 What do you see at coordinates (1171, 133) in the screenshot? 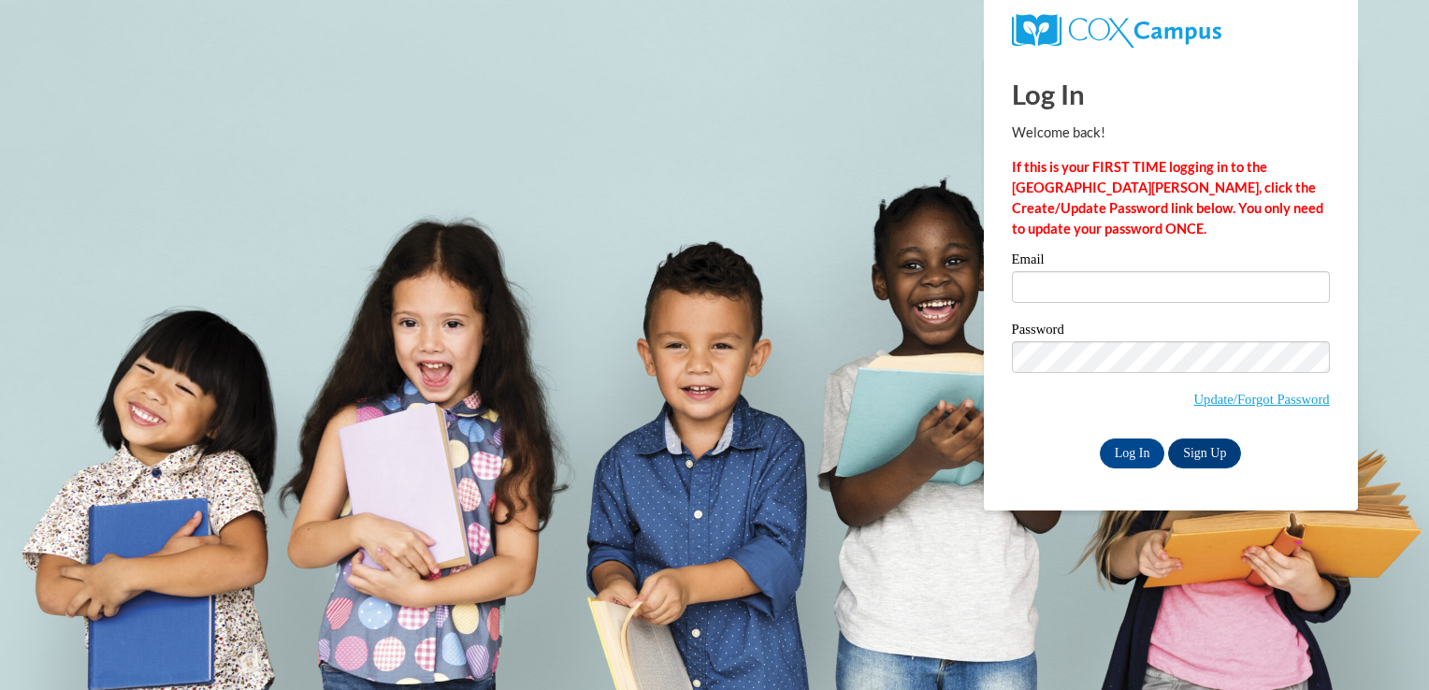
I see `p: Welcome back!` at bounding box center [1171, 133].